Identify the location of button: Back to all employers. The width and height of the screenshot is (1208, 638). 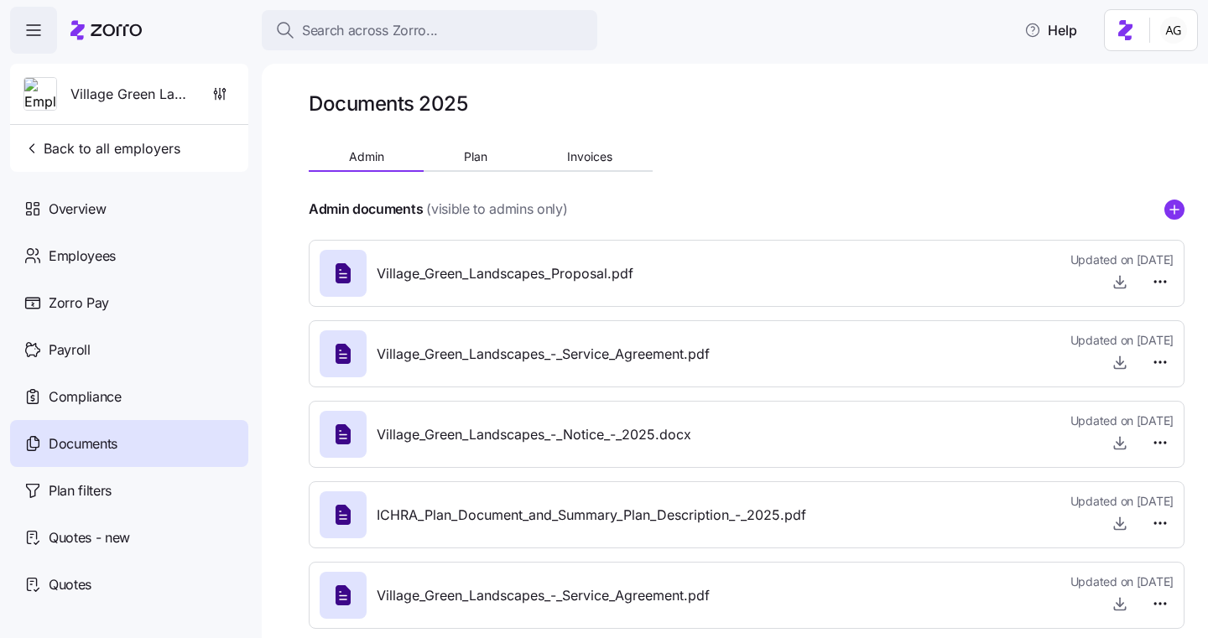
(101, 148).